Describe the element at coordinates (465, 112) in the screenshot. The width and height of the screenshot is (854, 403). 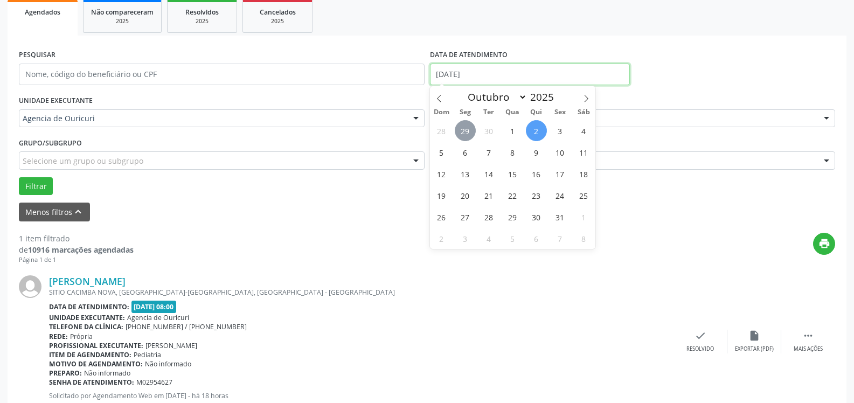
I see `span: Seg` at that location.